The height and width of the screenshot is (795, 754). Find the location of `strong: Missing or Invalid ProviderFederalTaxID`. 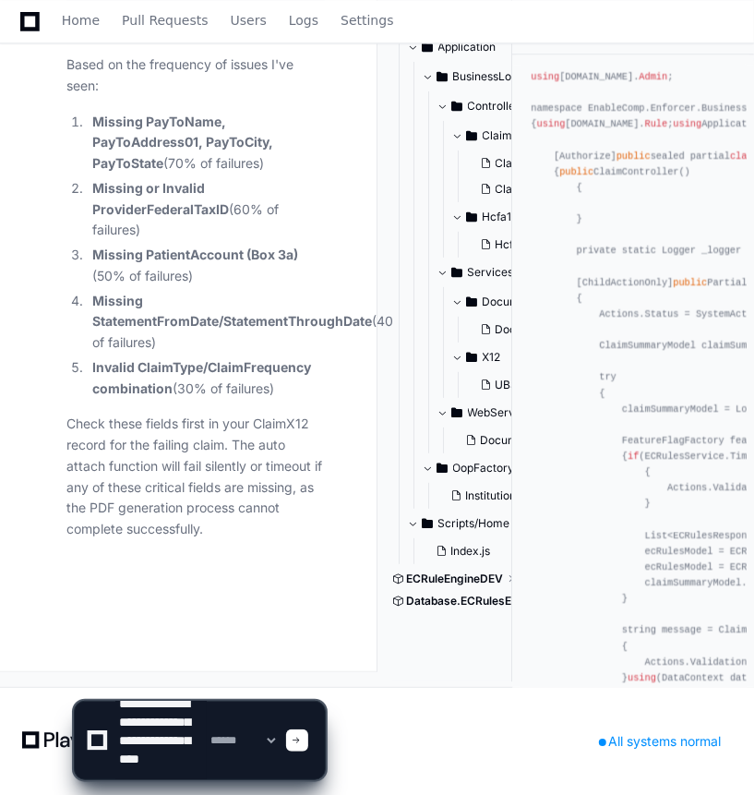

strong: Missing or Invalid ProviderFederalTaxID is located at coordinates (161, 198).